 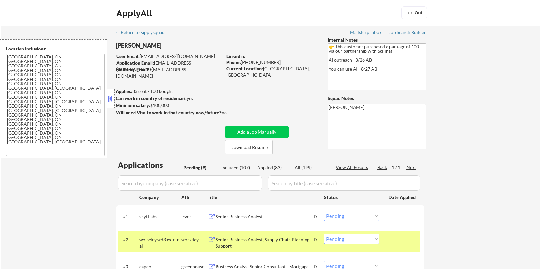 I want to click on div: Applied (83), so click(x=273, y=168).